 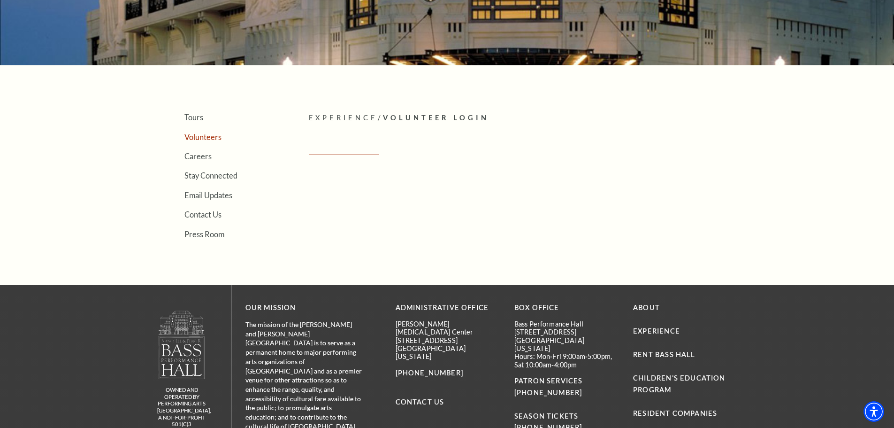 I want to click on img: owned and operated by Performing Arts Fort Worth, A NOT-FOR-PROFIT 501(C)3 ORGANIZATION, so click(x=182, y=344).